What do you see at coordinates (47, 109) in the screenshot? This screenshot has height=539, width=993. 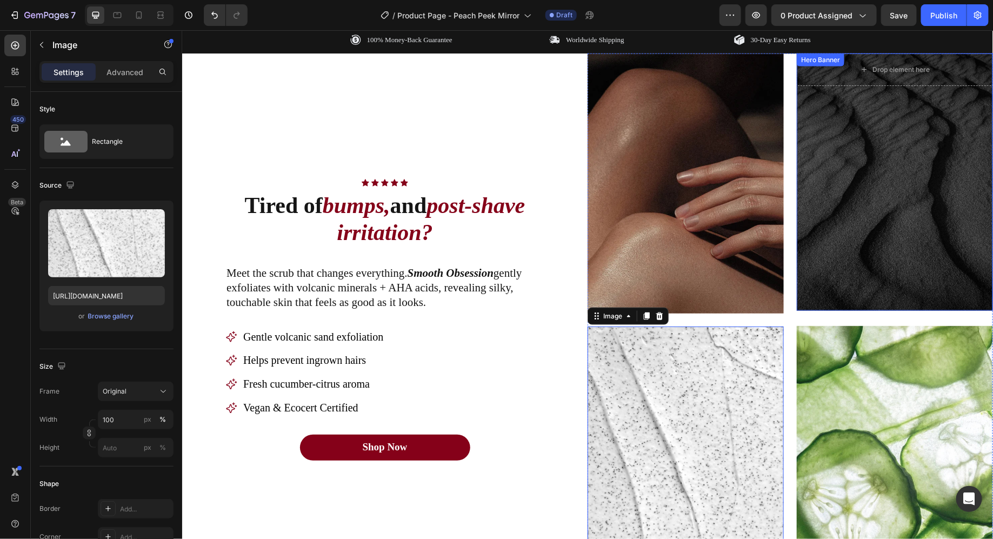 I see `div: Style` at bounding box center [47, 109].